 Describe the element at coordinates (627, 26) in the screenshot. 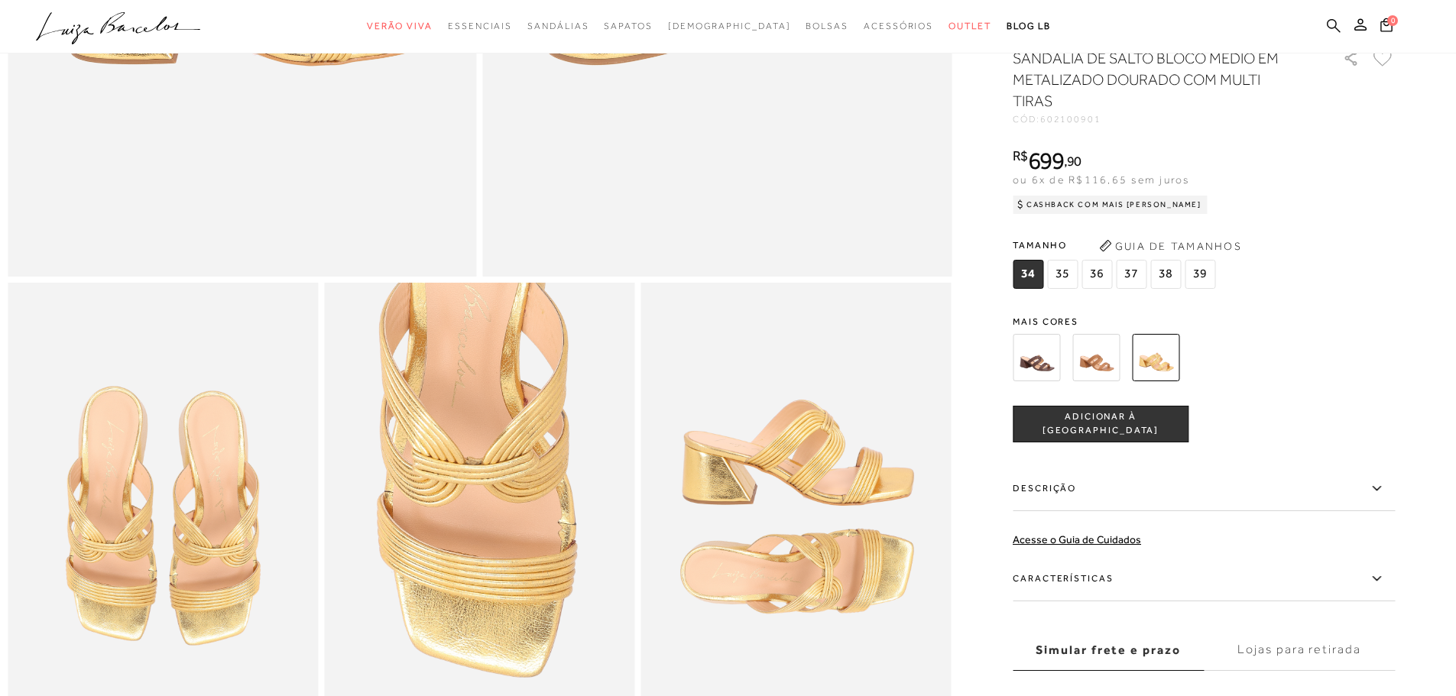

I see `span: Sapatos` at that location.